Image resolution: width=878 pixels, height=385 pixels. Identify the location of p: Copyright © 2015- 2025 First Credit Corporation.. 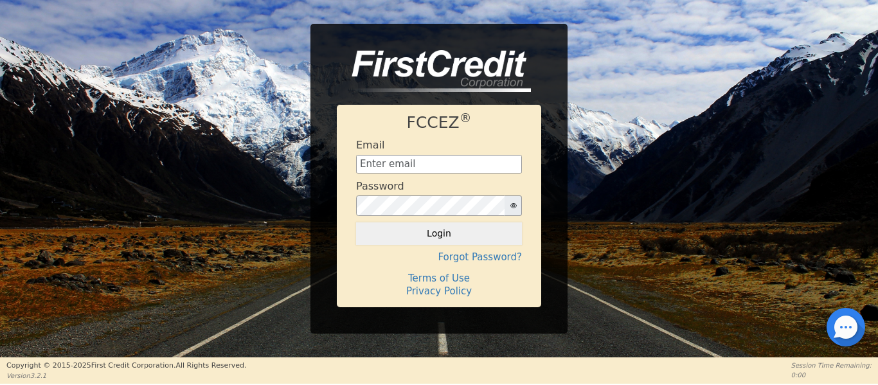
(126, 366).